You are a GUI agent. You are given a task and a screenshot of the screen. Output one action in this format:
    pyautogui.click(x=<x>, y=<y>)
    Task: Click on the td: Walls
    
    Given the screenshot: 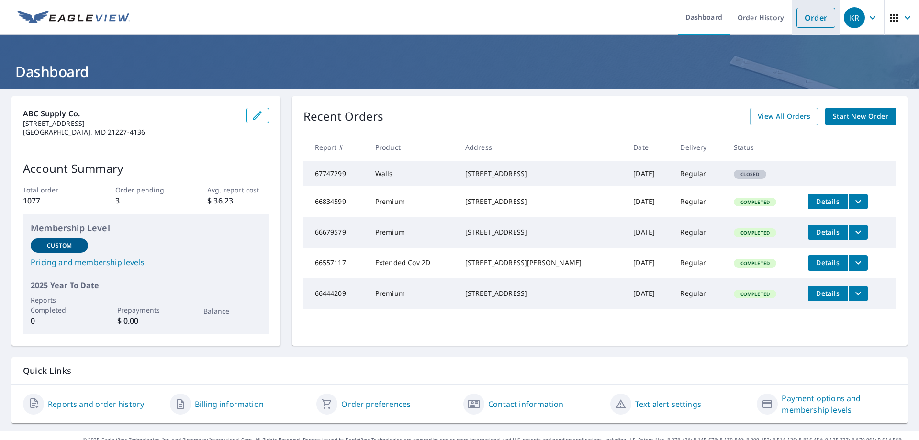 What is the action you would take?
    pyautogui.click(x=412, y=174)
    